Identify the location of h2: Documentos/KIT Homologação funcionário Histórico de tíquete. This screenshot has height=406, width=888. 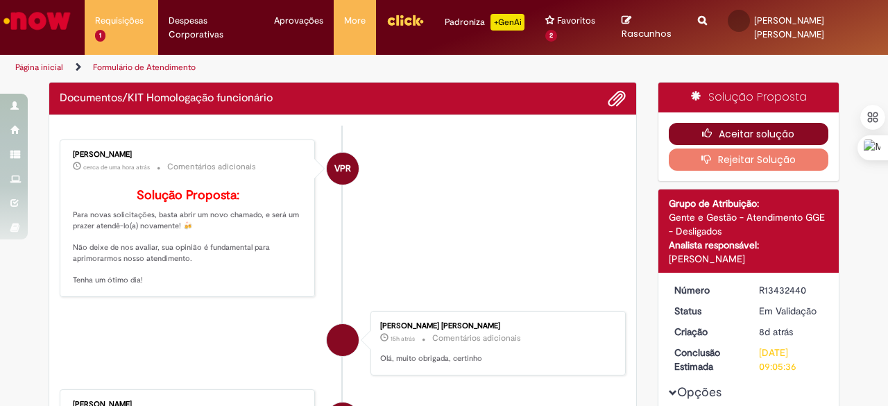
(166, 98).